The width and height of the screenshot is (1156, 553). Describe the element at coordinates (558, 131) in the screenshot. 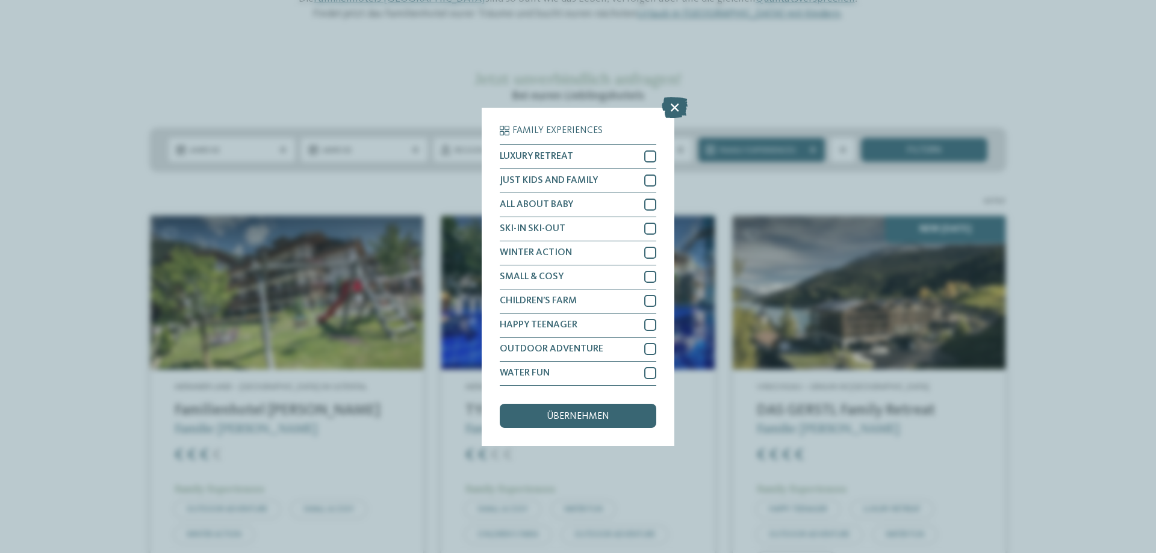

I see `span: Family Experiences` at that location.